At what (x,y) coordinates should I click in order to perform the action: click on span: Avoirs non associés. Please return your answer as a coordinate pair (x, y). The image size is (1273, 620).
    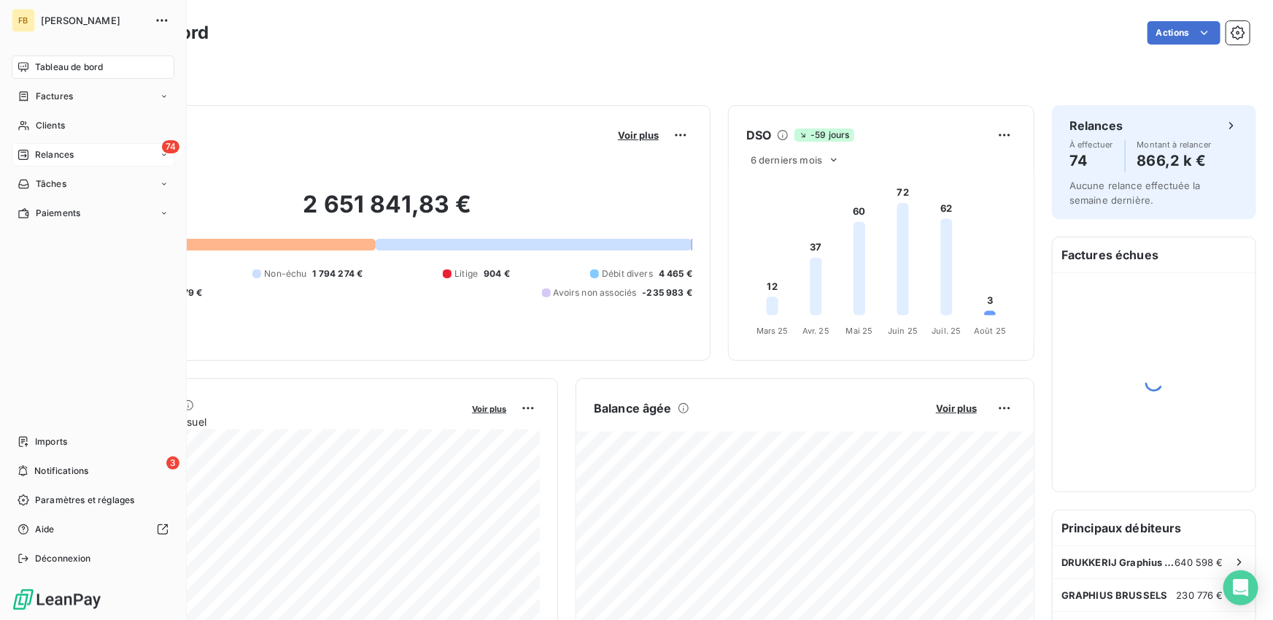
    Looking at the image, I should click on (595, 293).